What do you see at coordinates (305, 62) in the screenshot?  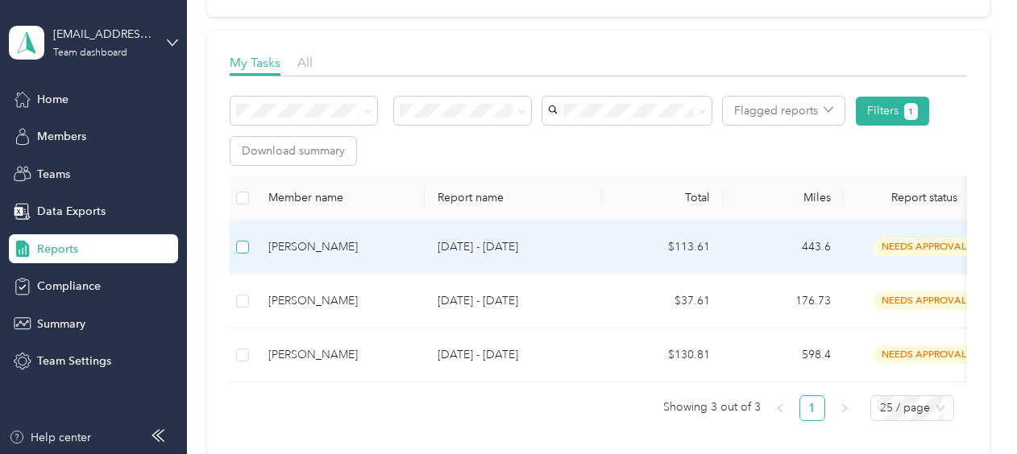 I see `span: All` at bounding box center [305, 62].